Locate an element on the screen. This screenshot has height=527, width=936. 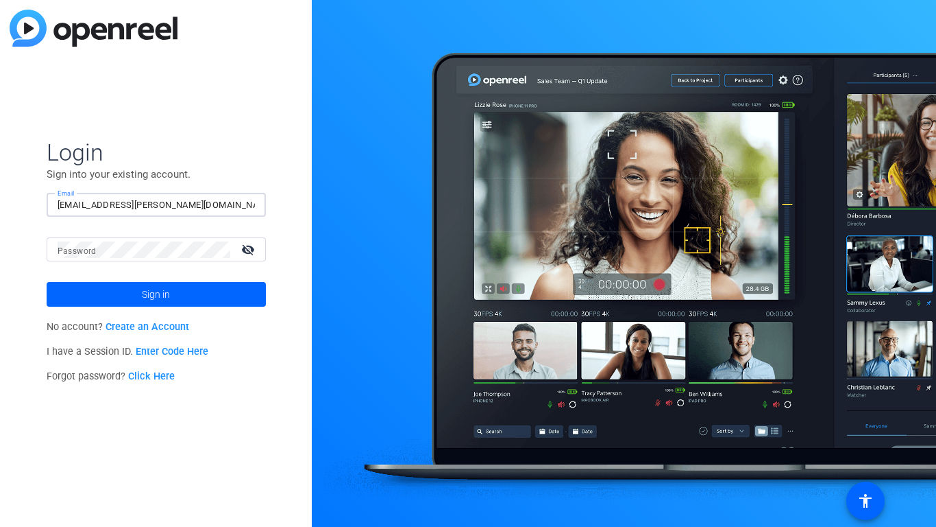
span: Login is located at coordinates (156, 152).